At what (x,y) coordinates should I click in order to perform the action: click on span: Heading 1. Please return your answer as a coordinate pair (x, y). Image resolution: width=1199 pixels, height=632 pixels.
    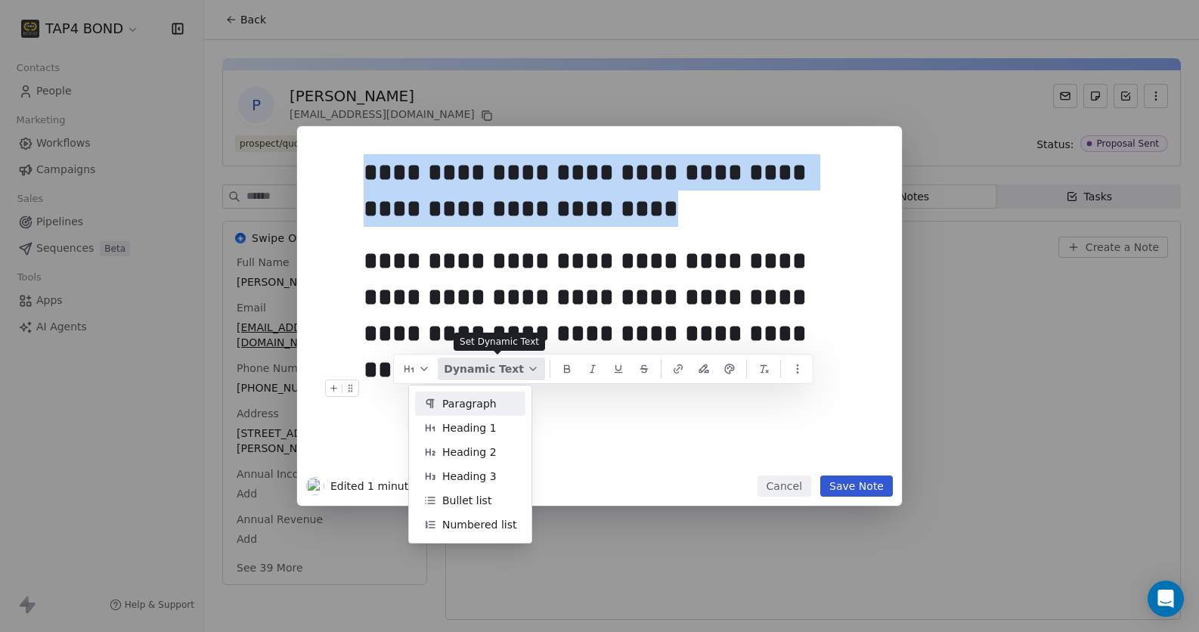
    Looking at the image, I should click on (470, 428).